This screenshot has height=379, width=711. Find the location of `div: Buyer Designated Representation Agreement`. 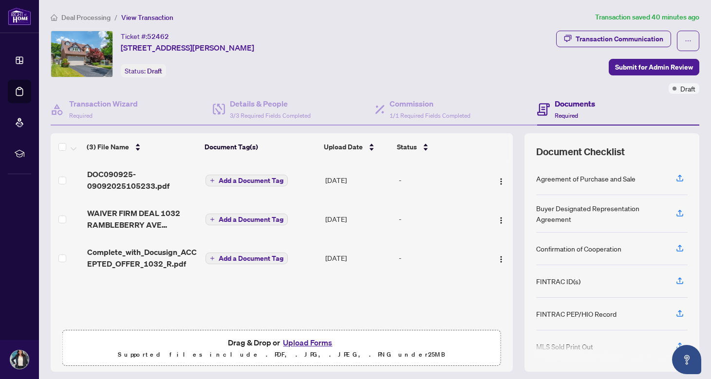

div: Buyer Designated Representation Agreement is located at coordinates (600, 214).